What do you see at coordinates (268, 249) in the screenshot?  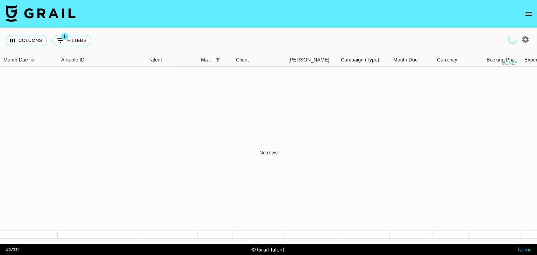 I see `div: © Grail Talent` at bounding box center [268, 249].